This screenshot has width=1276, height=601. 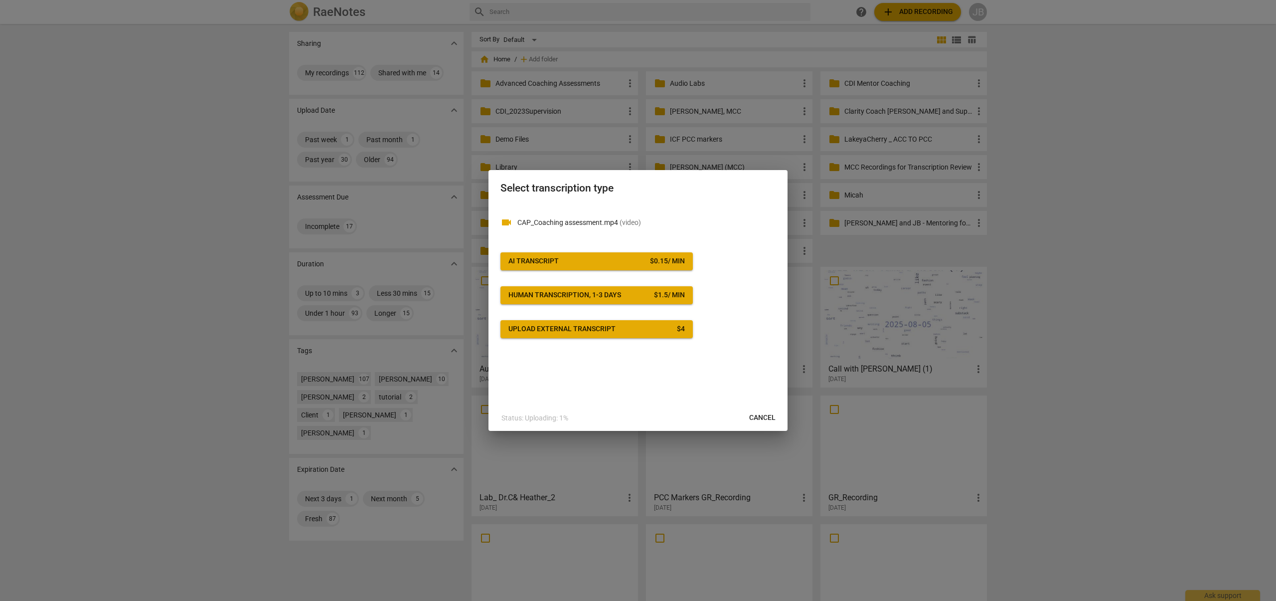 What do you see at coordinates (762, 418) in the screenshot?
I see `span: Cancel` at bounding box center [762, 418].